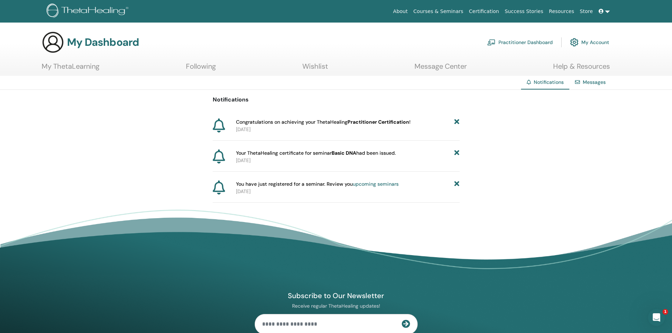  I want to click on a: upcoming seminars, so click(376, 184).